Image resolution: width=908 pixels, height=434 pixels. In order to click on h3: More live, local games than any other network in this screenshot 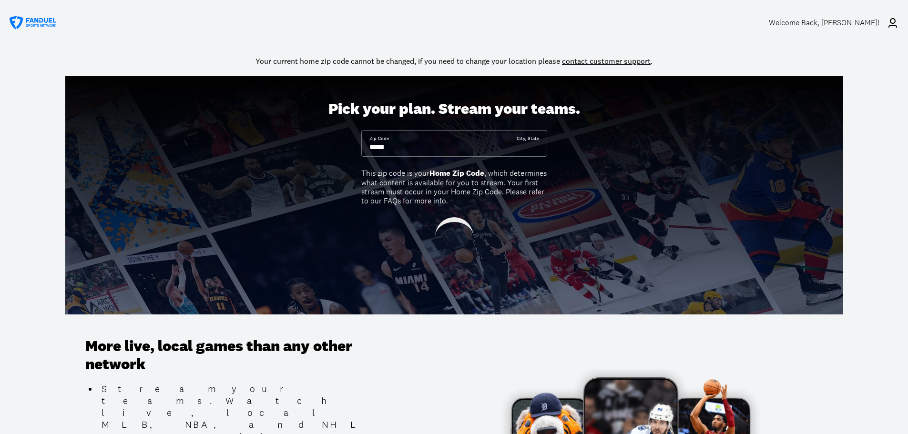, I will do `click(240, 356)`.